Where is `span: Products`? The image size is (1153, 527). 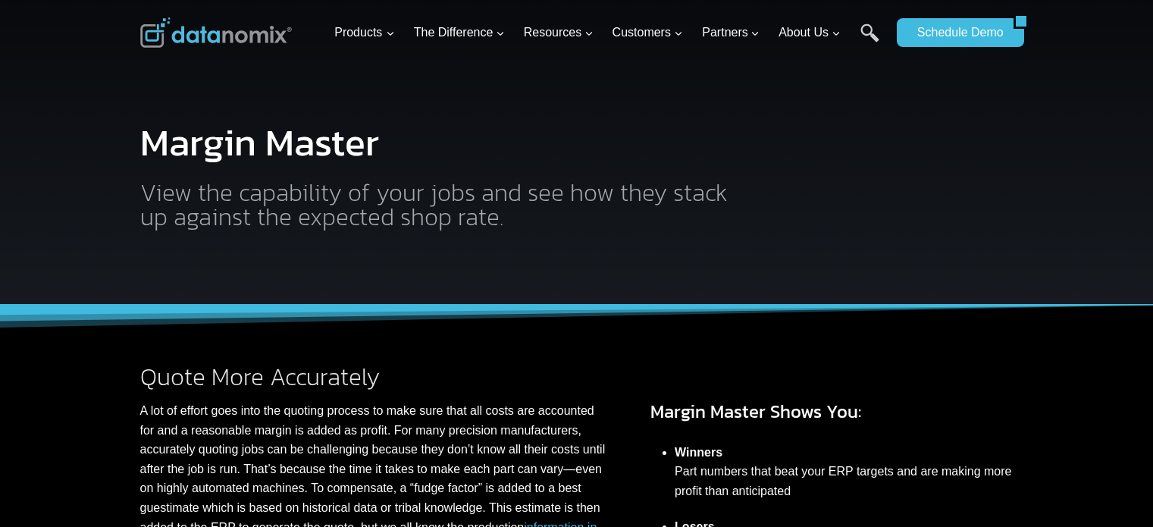 span: Products is located at coordinates (364, 33).